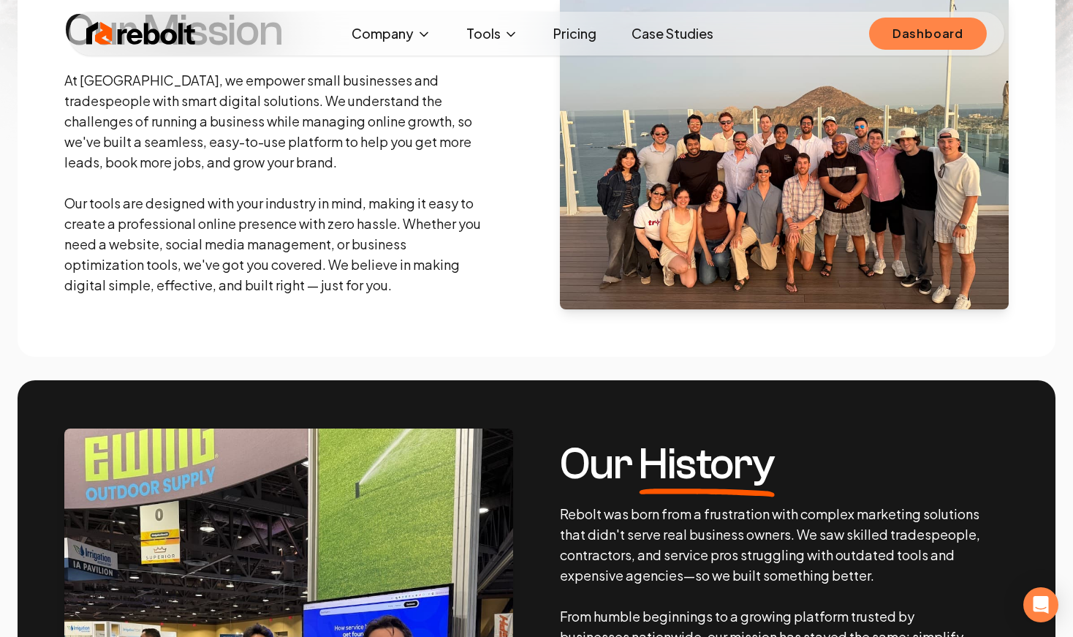 This screenshot has width=1073, height=637. Describe the element at coordinates (391, 34) in the screenshot. I see `button: Company` at that location.